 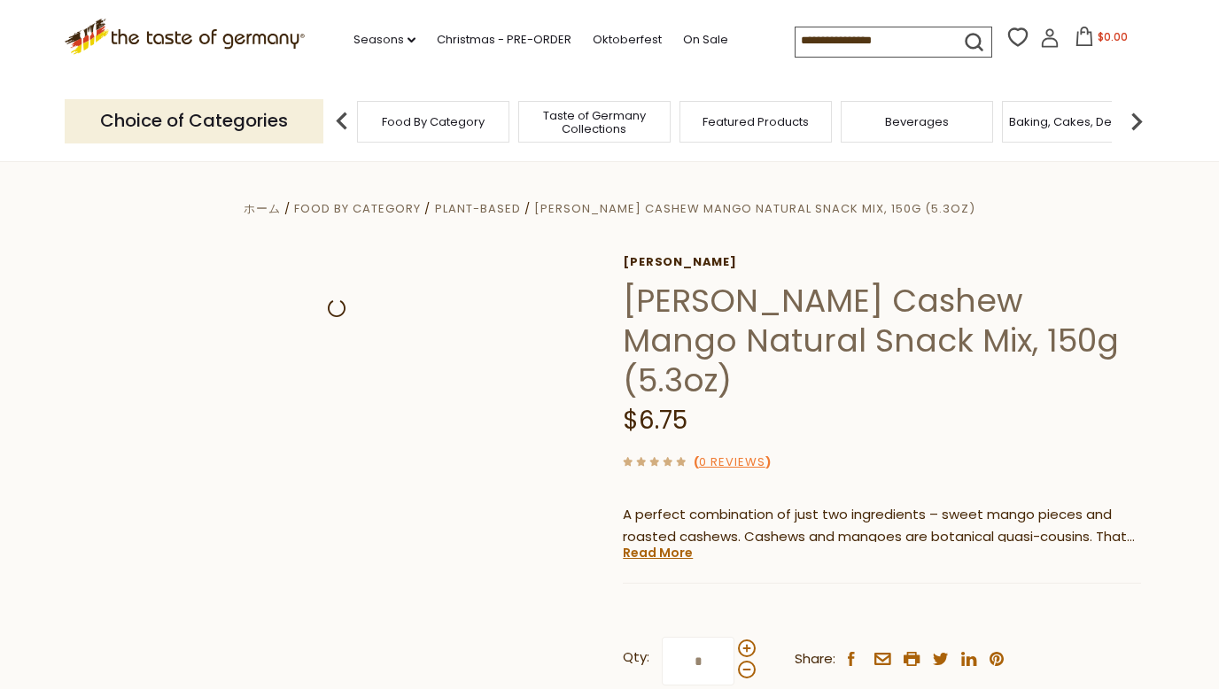 I want to click on span: $6.75, so click(x=655, y=420).